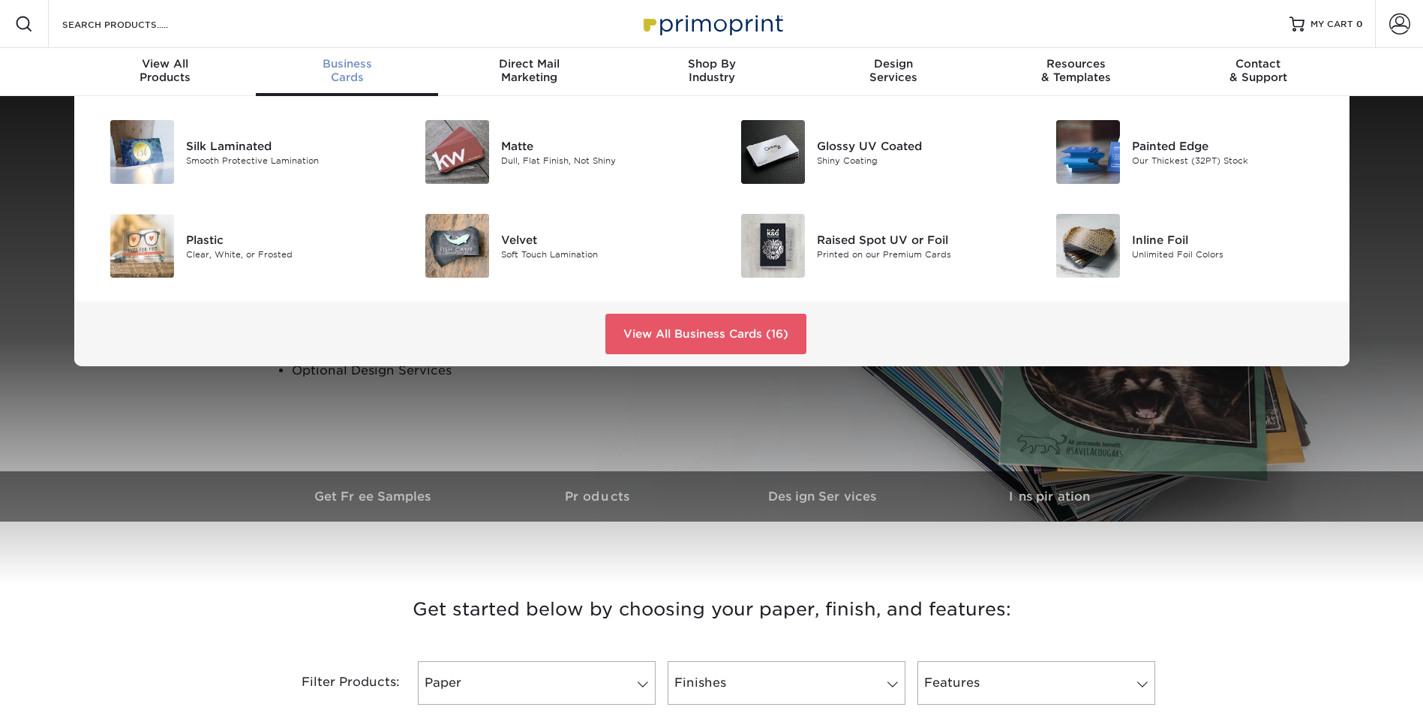 Image resolution: width=1423 pixels, height=716 pixels. I want to click on div: Raised Spot UV or Foil, so click(916, 239).